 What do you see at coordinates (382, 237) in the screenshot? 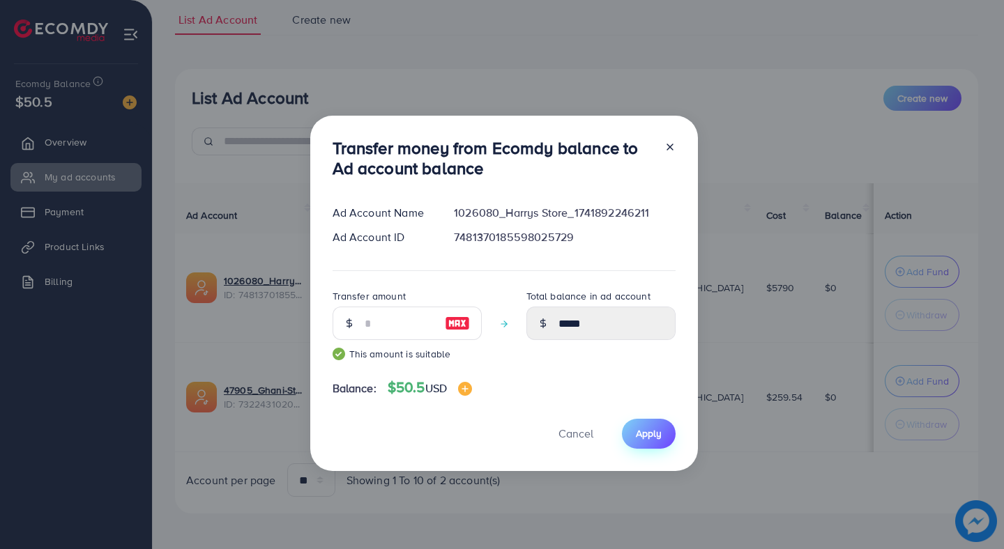
I see `div: Ad Account ID` at bounding box center [382, 237].